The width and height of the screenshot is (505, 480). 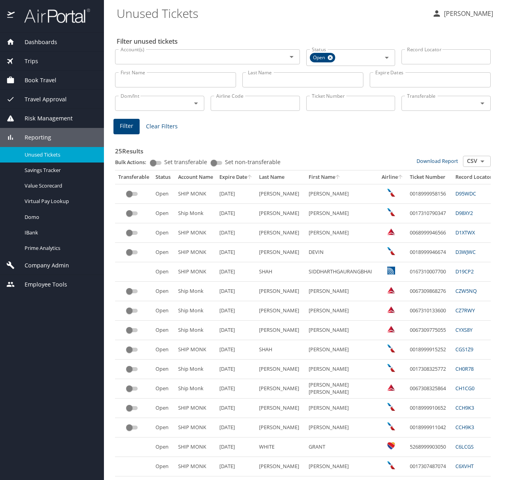 I want to click on td: 0067308325864, so click(x=429, y=388).